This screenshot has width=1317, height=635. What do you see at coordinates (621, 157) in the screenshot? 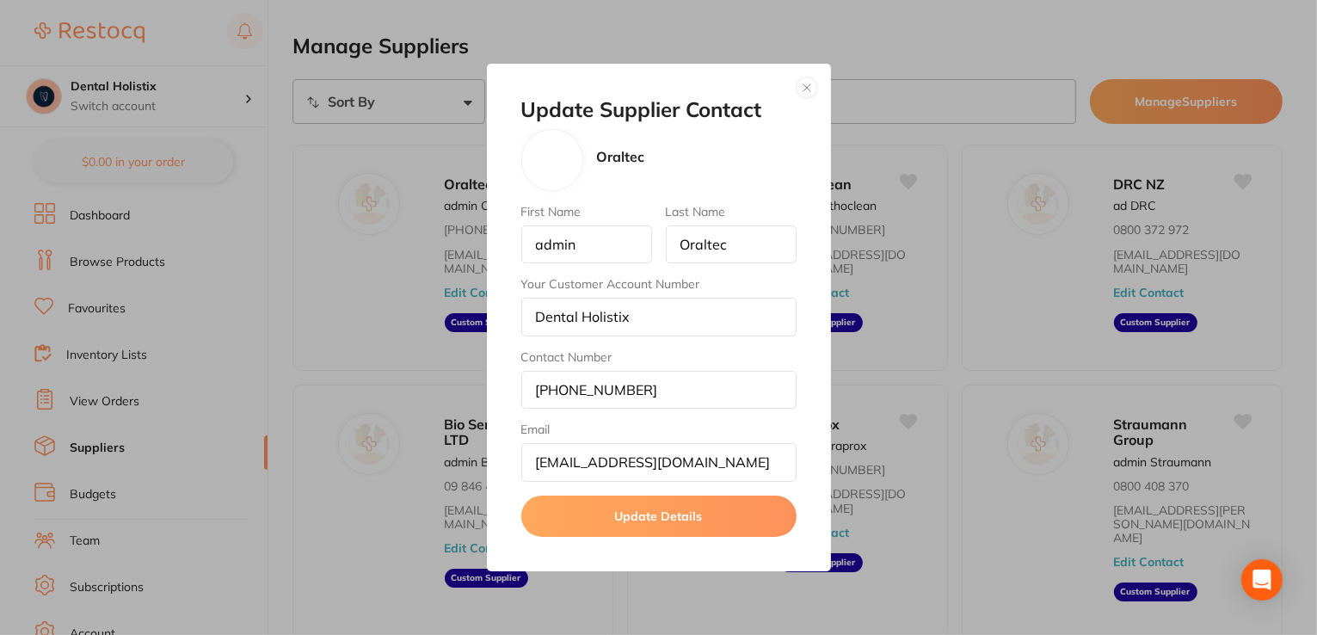
I see `p: Oraltec` at bounding box center [621, 157].